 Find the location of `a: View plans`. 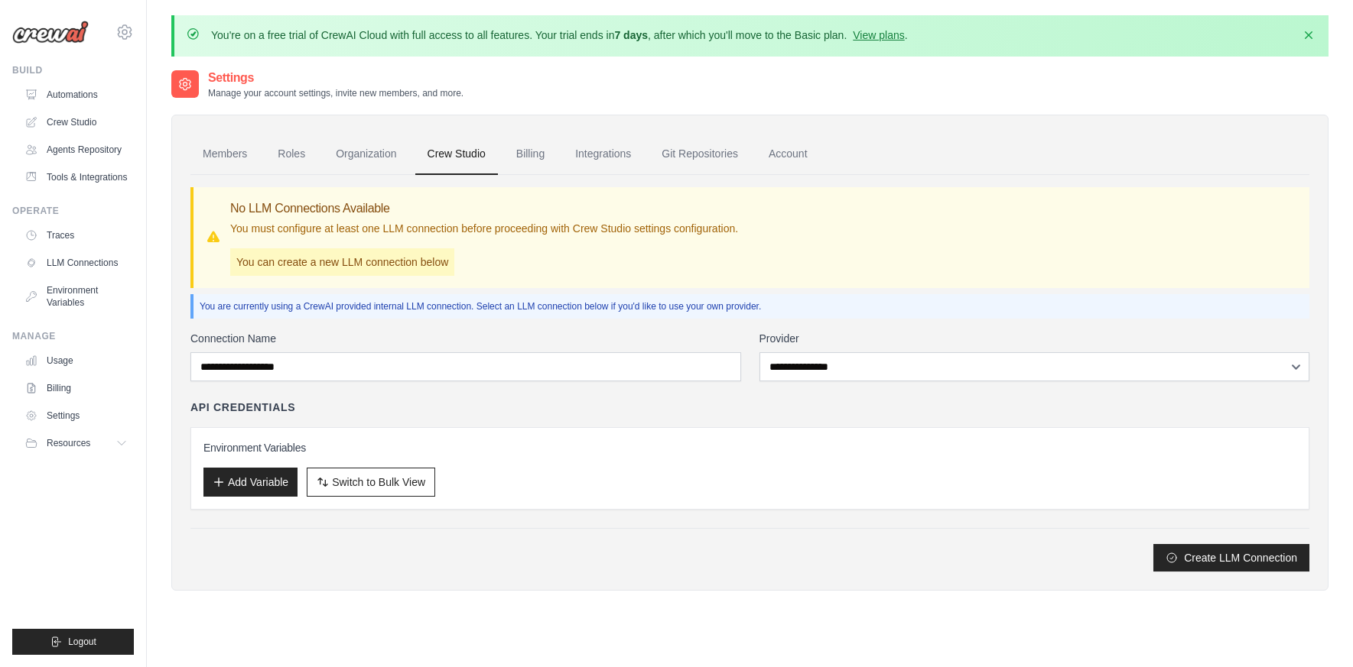

a: View plans is located at coordinates (878, 35).